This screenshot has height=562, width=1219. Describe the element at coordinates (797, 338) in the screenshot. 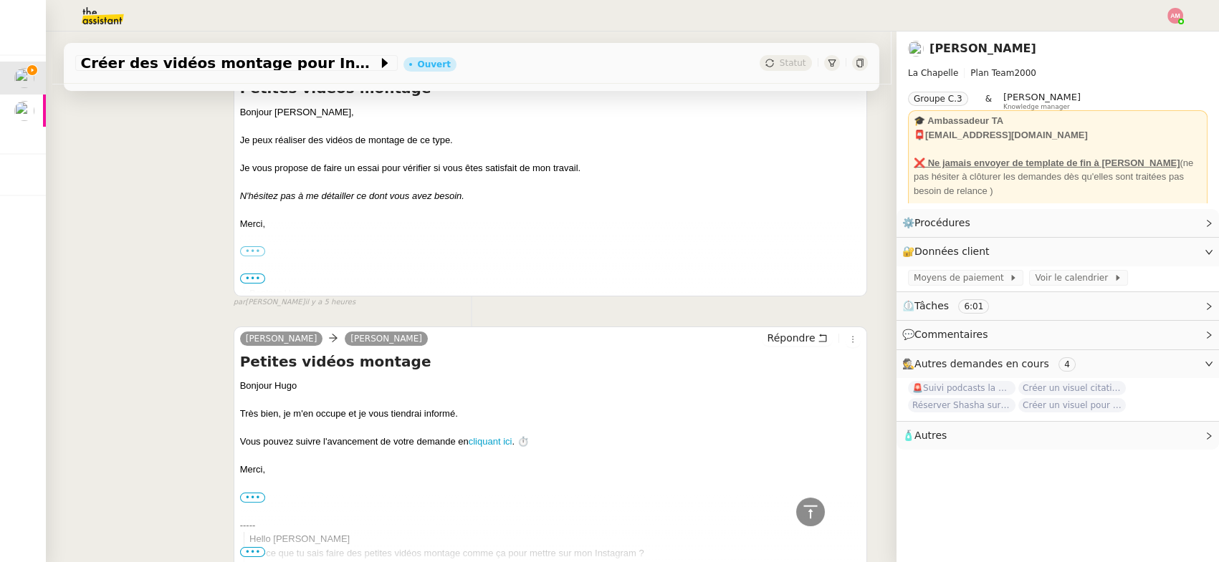

I see `button: Répondre` at that location.